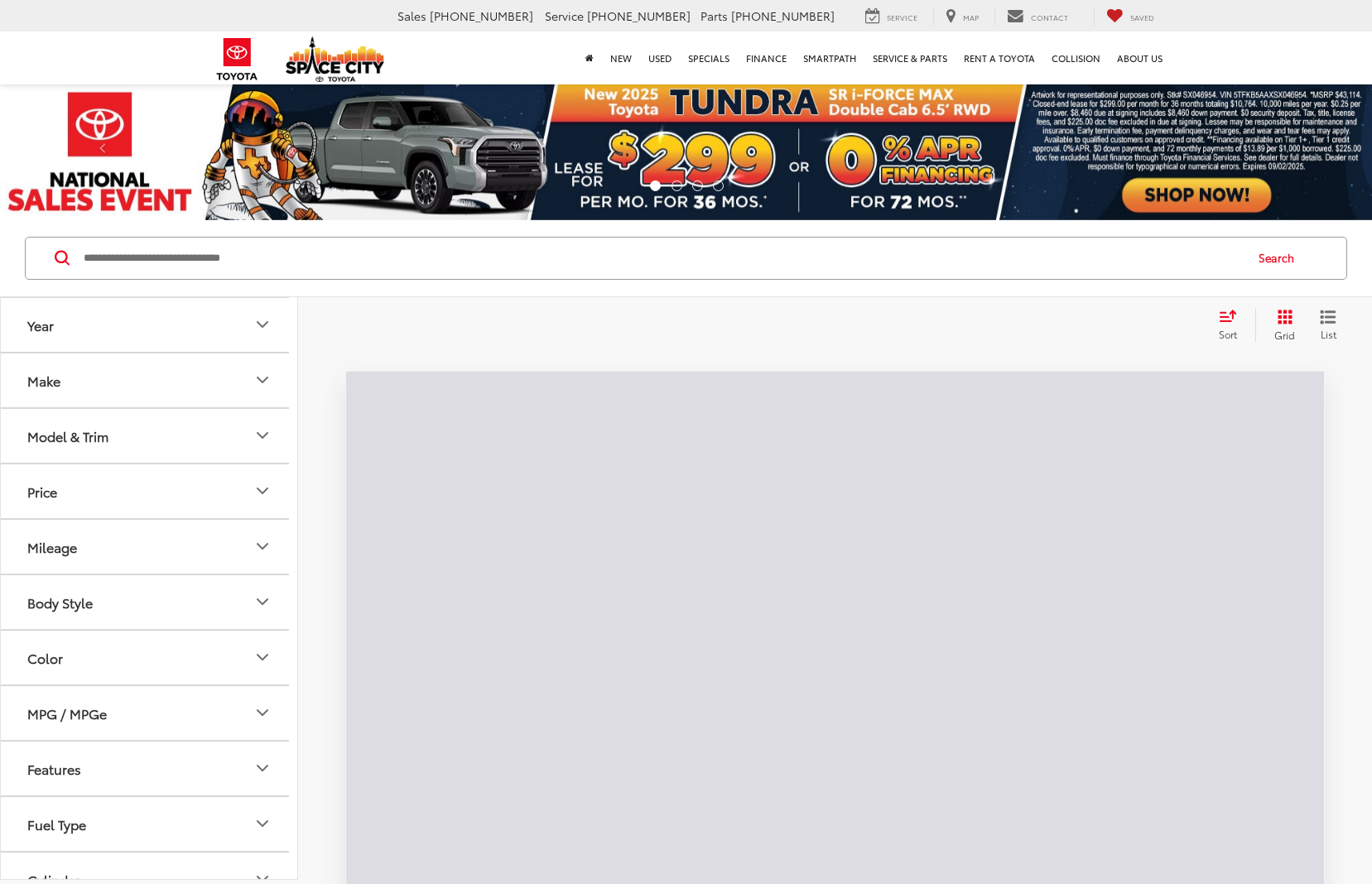 The width and height of the screenshot is (1372, 884). Describe the element at coordinates (1037, 17) in the screenshot. I see `a: Contact` at that location.